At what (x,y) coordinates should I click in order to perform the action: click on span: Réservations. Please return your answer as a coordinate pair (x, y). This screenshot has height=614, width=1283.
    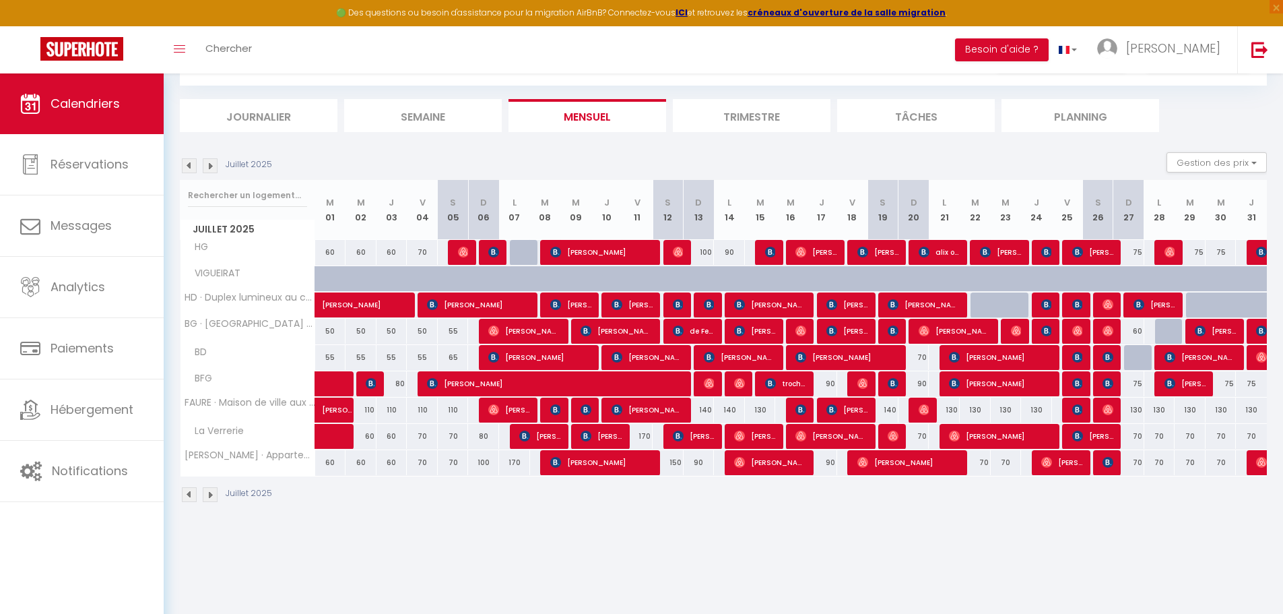
    Looking at the image, I should click on (90, 164).